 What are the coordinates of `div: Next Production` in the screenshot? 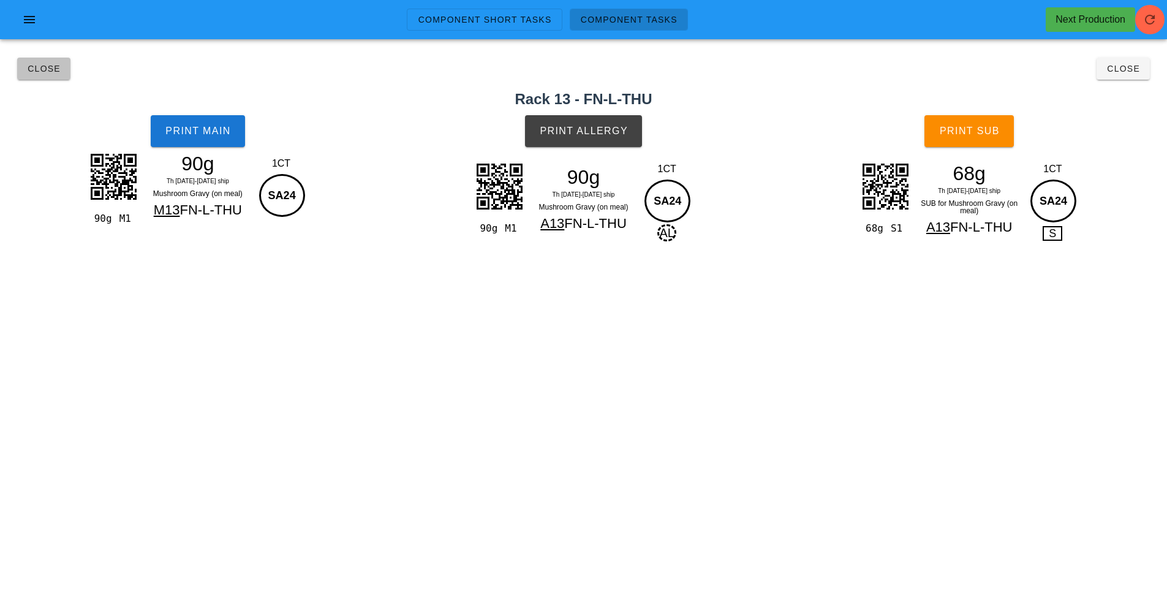 It's located at (1091, 20).